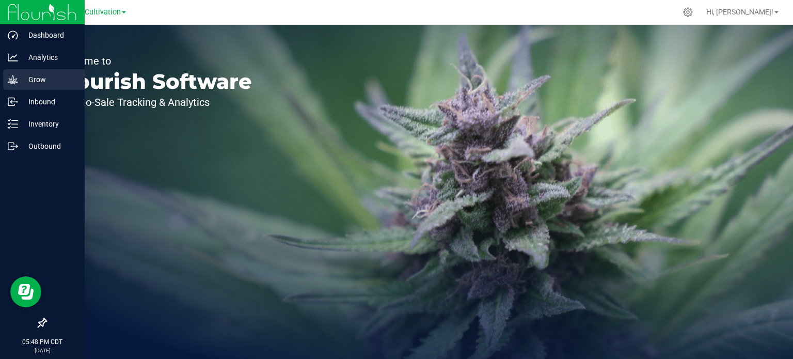 The image size is (793, 359). I want to click on inline-svg: Dashboard, so click(13, 35).